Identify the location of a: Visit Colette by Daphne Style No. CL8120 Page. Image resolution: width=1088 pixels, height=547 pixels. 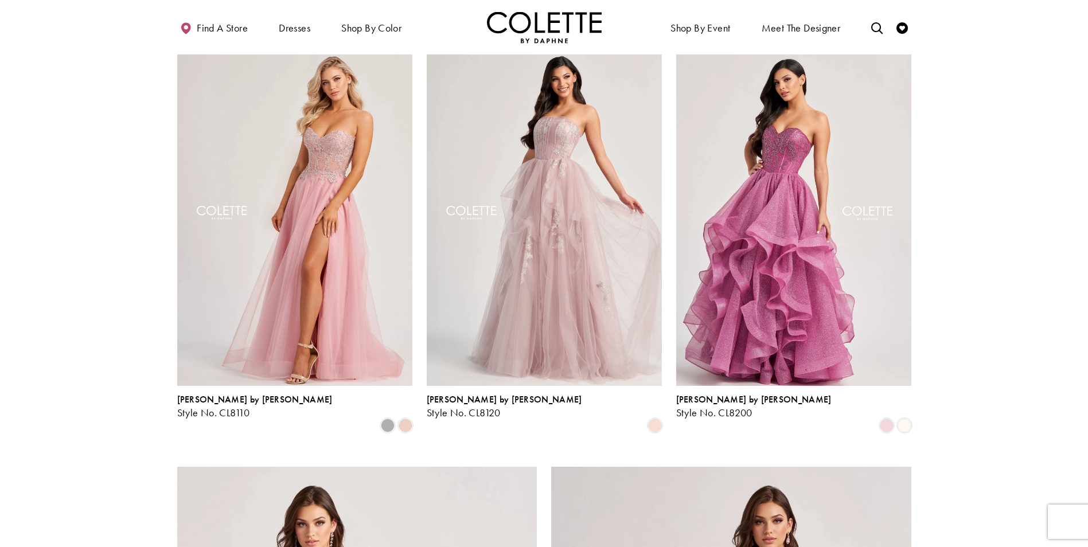
(544, 215).